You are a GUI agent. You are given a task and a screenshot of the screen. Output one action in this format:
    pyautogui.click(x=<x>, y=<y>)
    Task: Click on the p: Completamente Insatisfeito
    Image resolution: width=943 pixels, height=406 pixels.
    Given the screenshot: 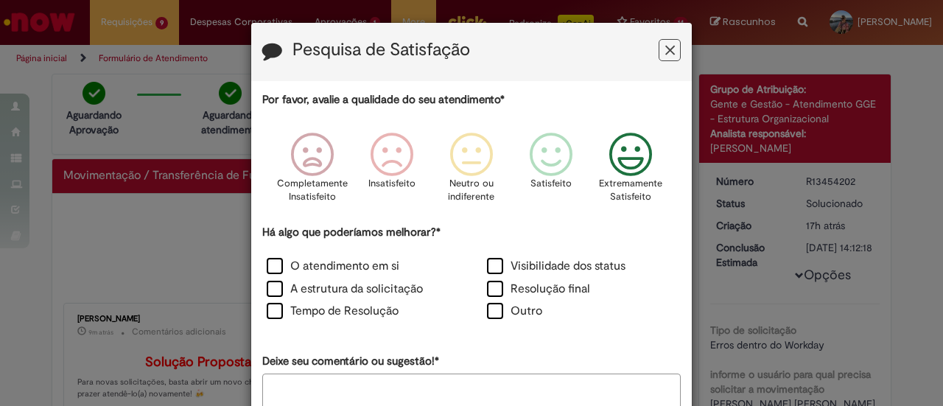 What is the action you would take?
    pyautogui.click(x=312, y=190)
    